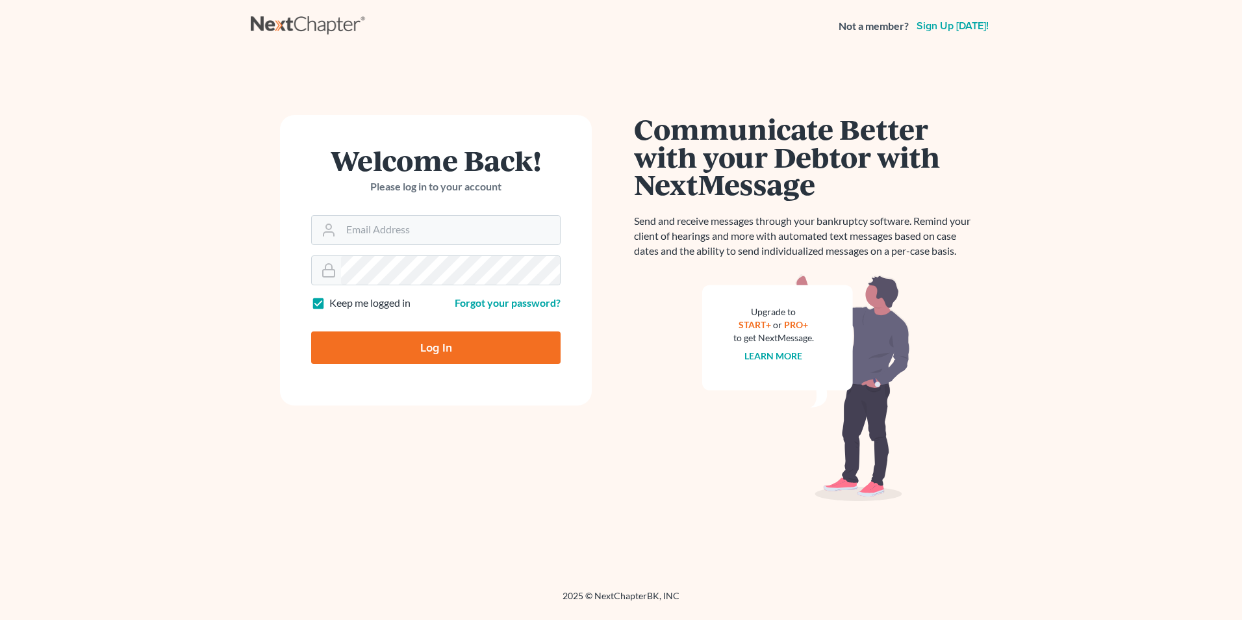  What do you see at coordinates (755, 324) in the screenshot?
I see `a: START+` at bounding box center [755, 324].